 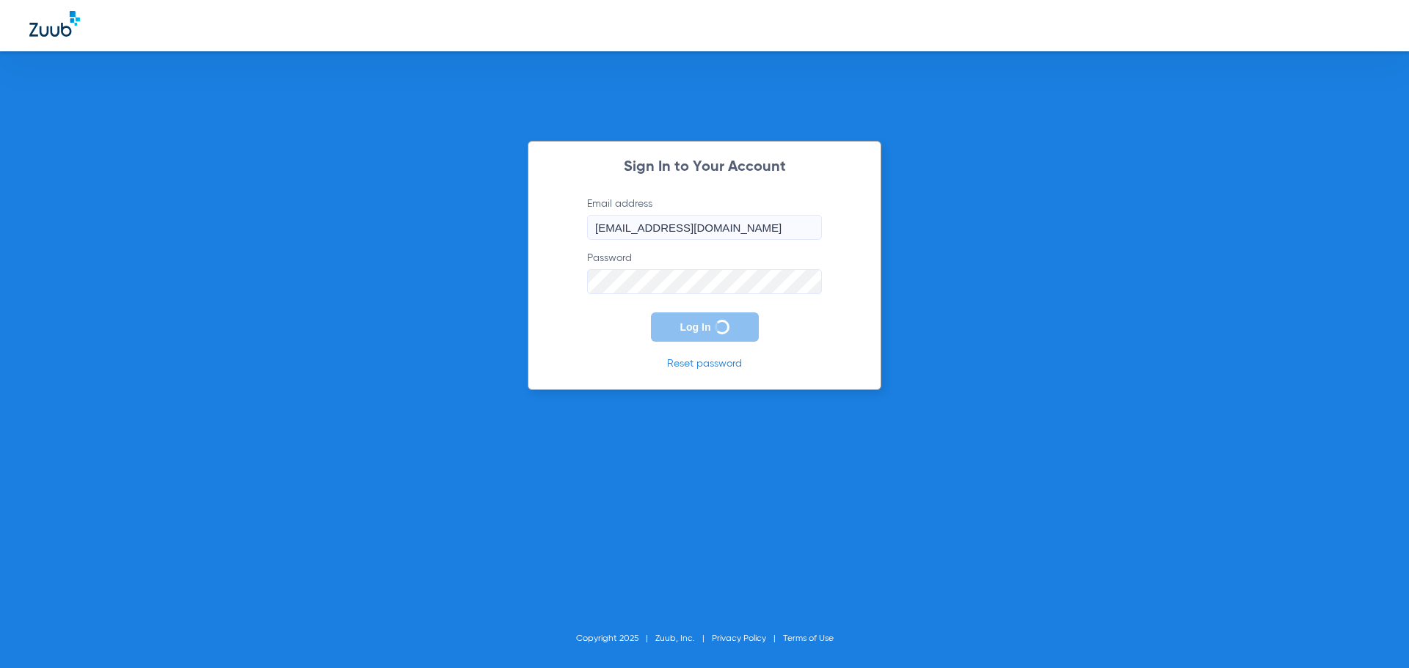 What do you see at coordinates (704, 327) in the screenshot?
I see `button: Log In` at bounding box center [704, 327].